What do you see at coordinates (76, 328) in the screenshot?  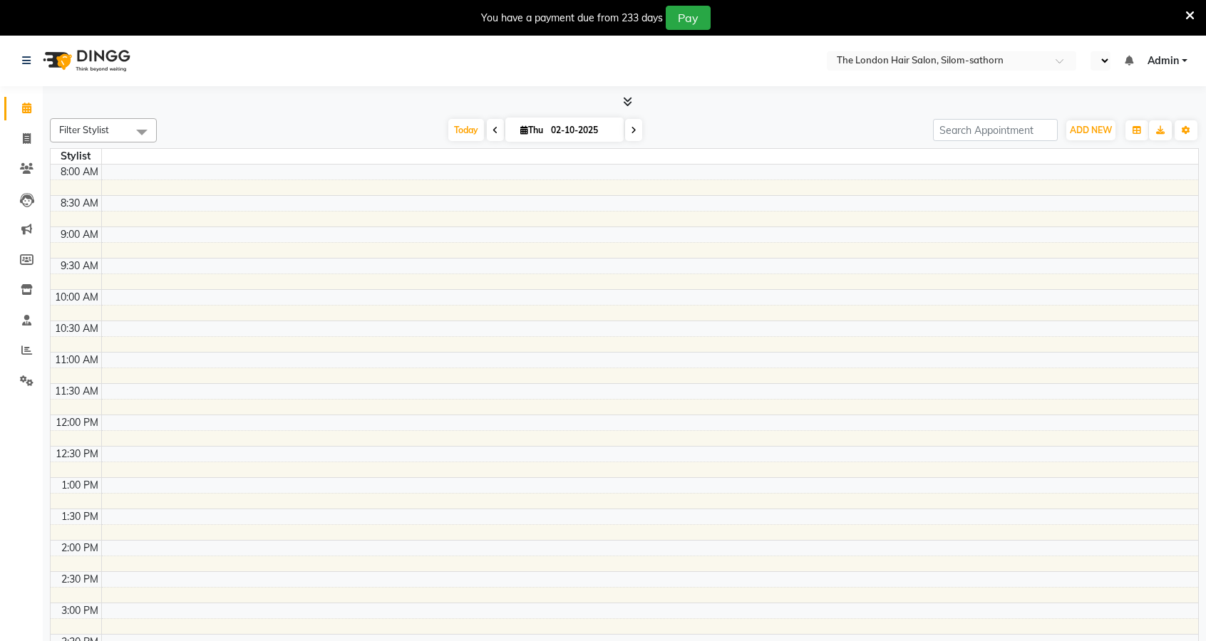 I see `div: 10:30 AM` at bounding box center [76, 328].